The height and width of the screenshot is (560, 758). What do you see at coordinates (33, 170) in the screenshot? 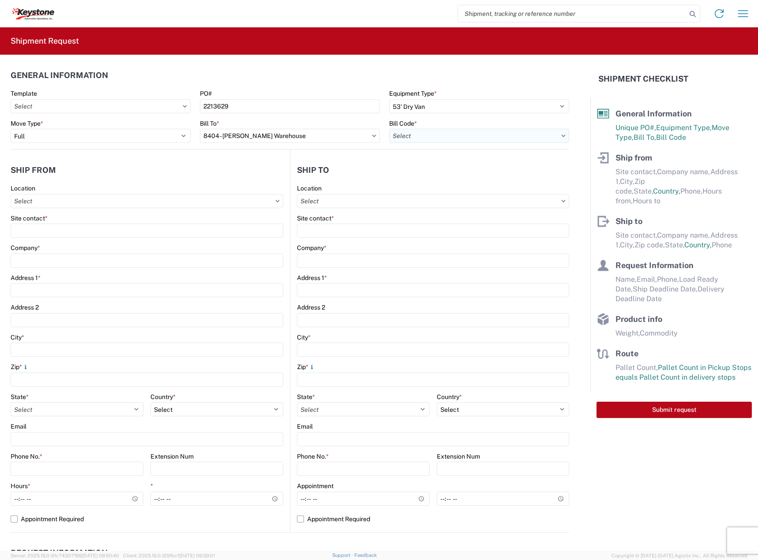
I see `h2: Ship from` at bounding box center [33, 170].